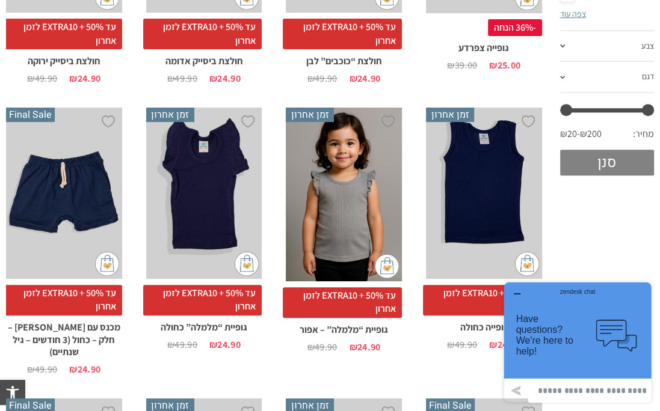 This screenshot has width=660, height=411. What do you see at coordinates (462, 65) in the screenshot?
I see `bdi: 39.00` at bounding box center [462, 65].